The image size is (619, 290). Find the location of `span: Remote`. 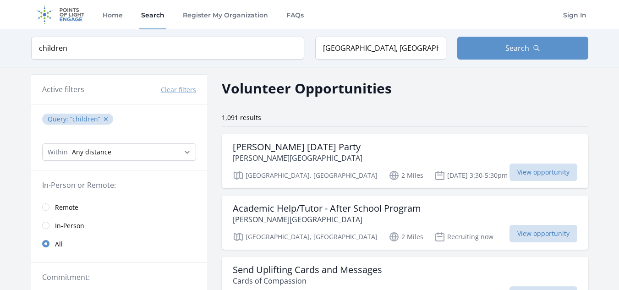

span: Remote is located at coordinates (66, 208).